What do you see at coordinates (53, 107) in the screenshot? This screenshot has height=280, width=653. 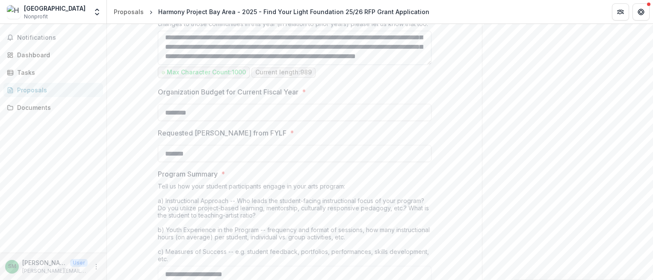 I see `a: Documents` at bounding box center [53, 107].